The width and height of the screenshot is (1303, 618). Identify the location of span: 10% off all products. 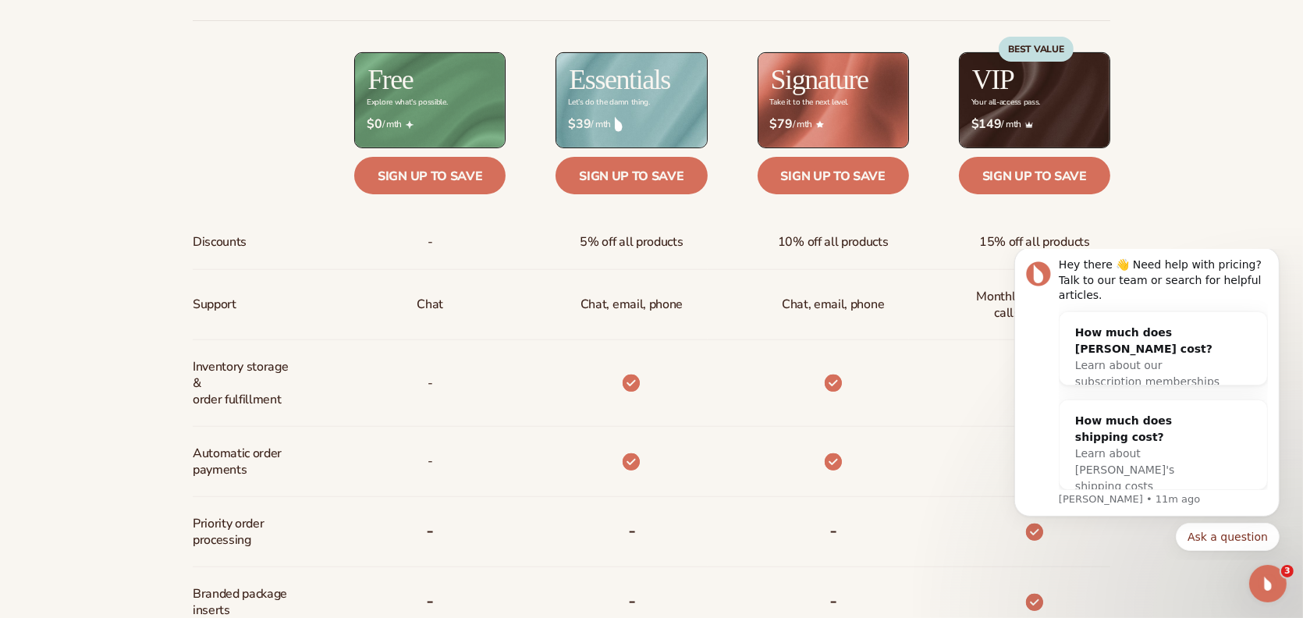
(833, 242).